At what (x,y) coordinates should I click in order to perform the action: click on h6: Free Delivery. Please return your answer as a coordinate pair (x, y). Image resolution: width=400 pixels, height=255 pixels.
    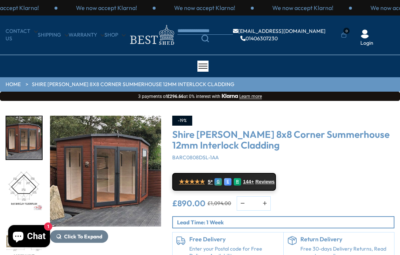
    Looking at the image, I should click on (234, 240).